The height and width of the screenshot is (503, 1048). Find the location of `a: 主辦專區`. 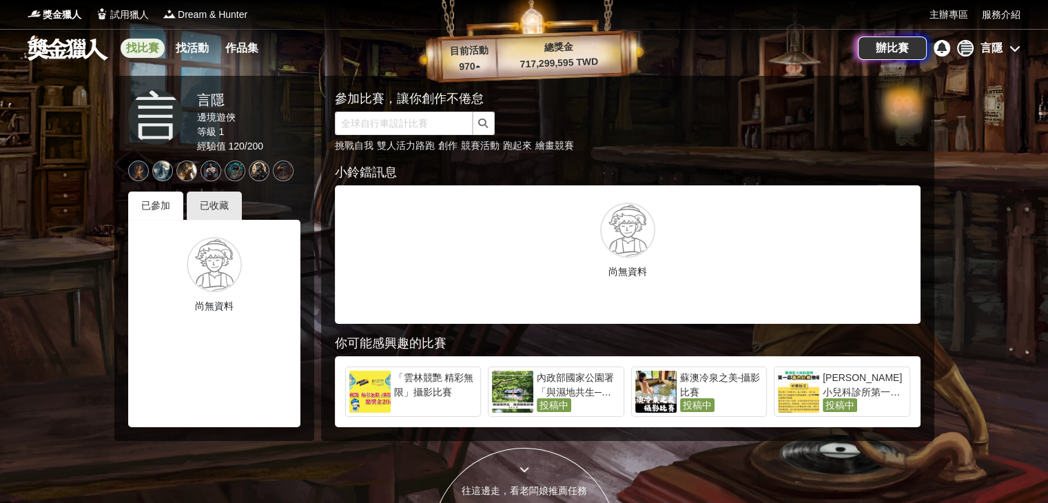

a: 主辦專區 is located at coordinates (949, 14).